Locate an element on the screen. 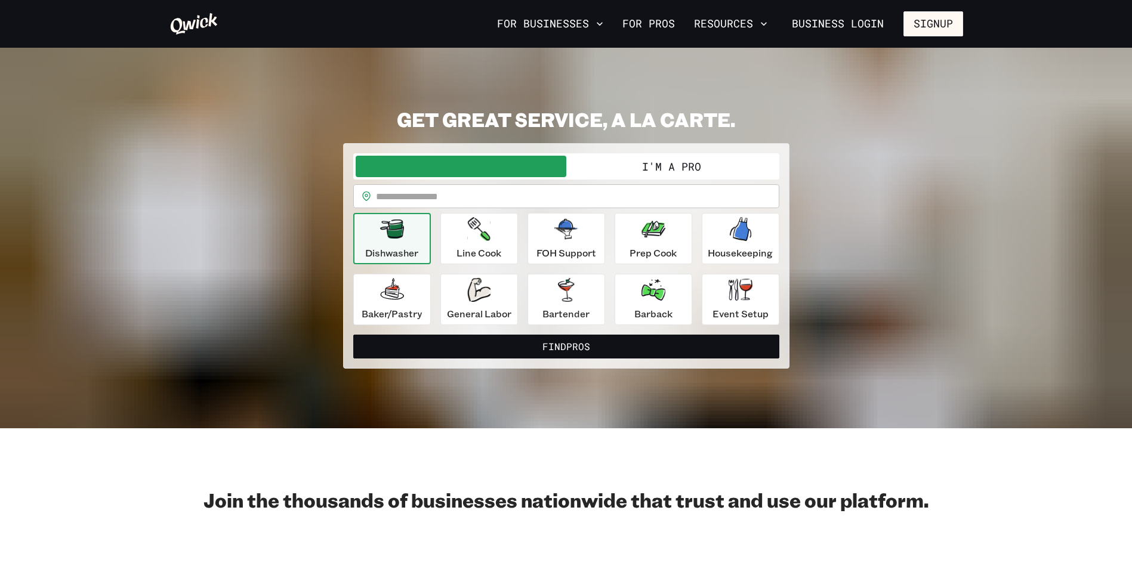 This screenshot has width=1132, height=569. button: For Businesses is located at coordinates (550, 24).